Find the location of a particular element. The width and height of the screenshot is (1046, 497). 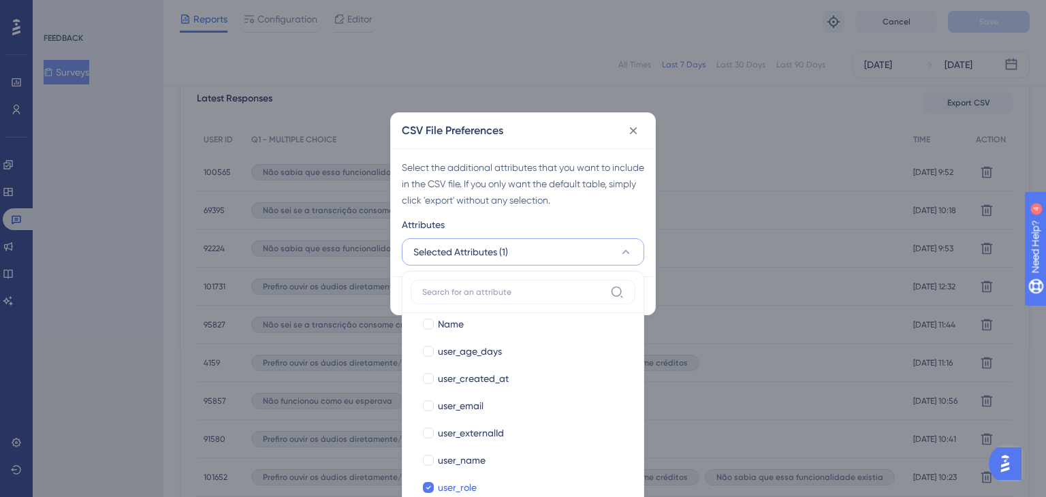

img: launcher-image-alternative-text is located at coordinates (16, 20).